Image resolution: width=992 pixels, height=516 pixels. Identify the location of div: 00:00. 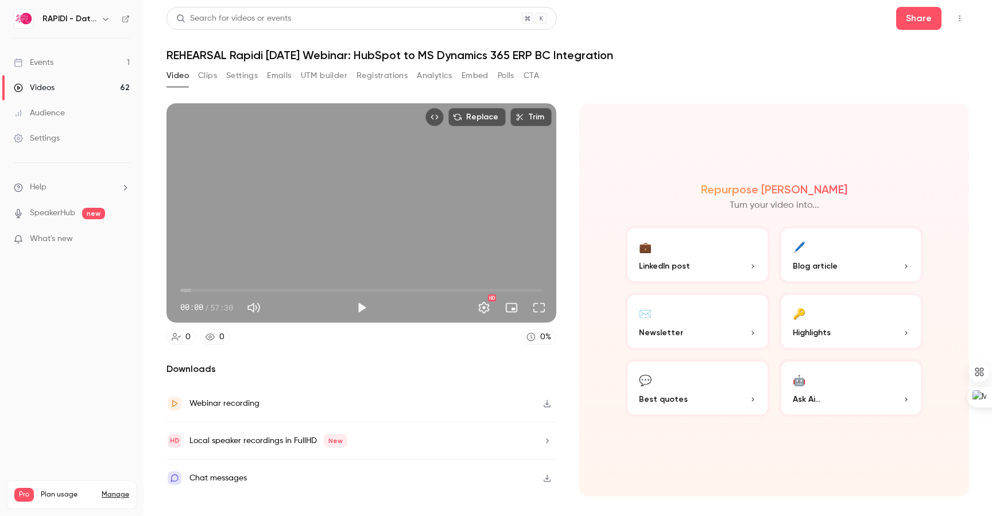
(207, 307).